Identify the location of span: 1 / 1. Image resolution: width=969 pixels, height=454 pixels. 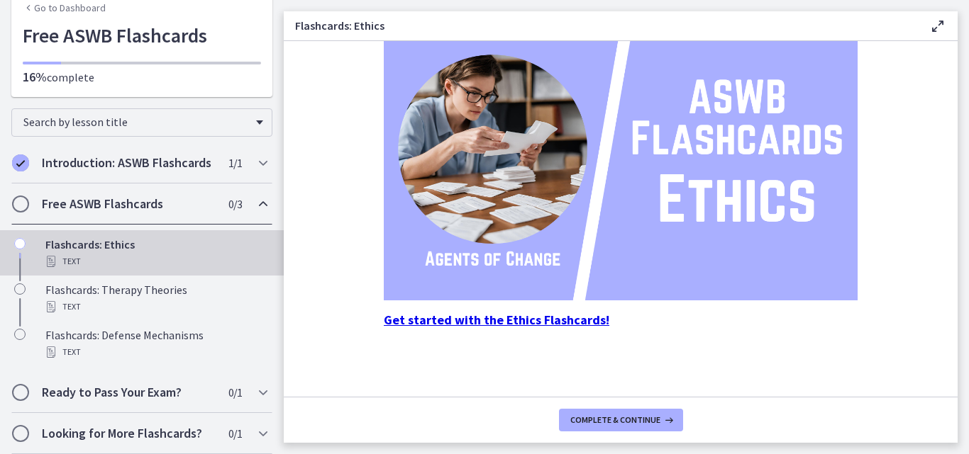
(235, 163).